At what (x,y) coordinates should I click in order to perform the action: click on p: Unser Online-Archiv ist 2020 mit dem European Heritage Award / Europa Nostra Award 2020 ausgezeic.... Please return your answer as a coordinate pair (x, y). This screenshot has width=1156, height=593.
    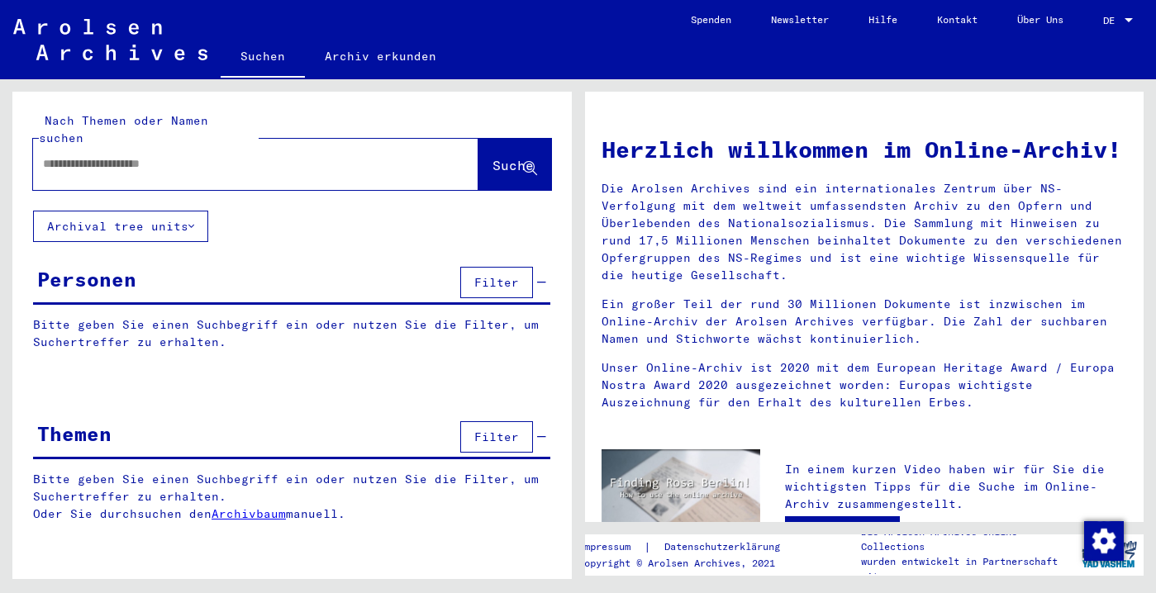
    Looking at the image, I should click on (864, 385).